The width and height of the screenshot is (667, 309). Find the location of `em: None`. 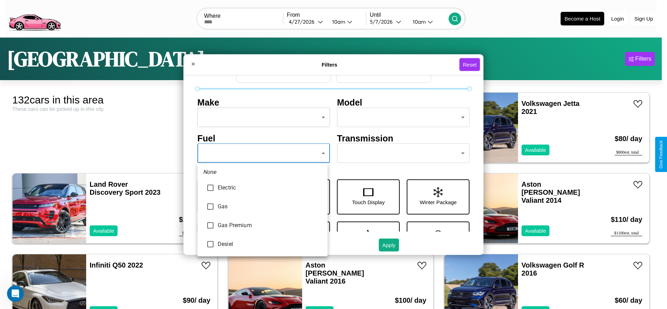

em: None is located at coordinates (210, 172).